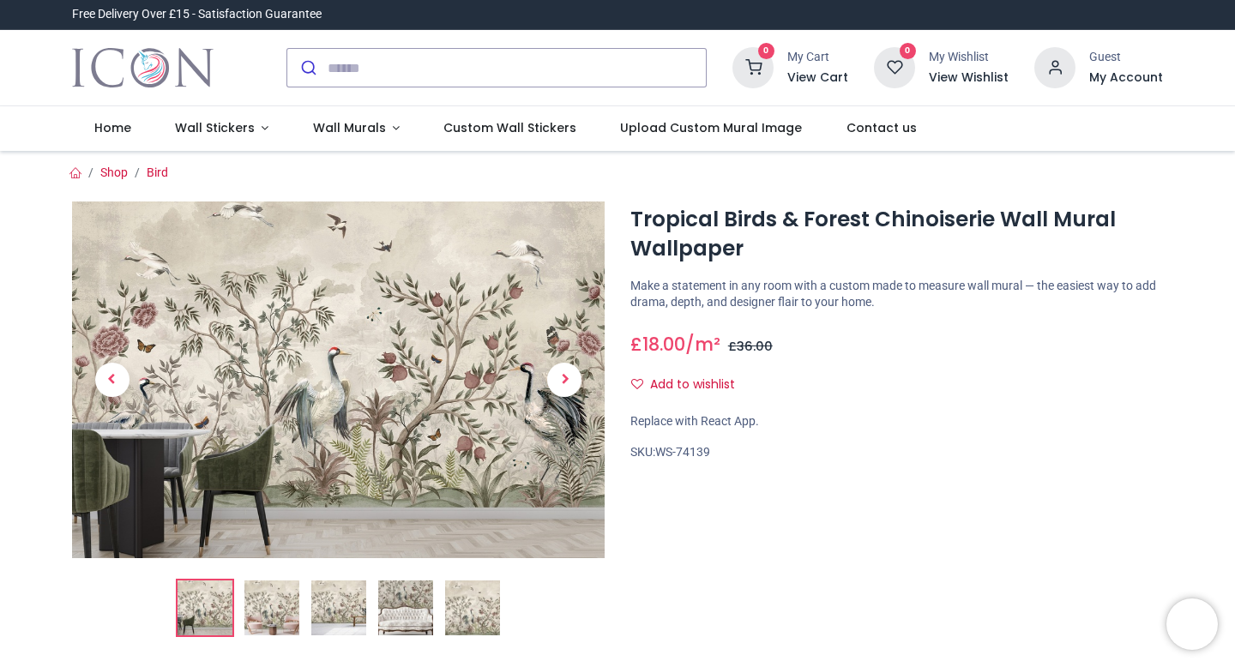 This screenshot has width=1235, height=667. What do you see at coordinates (896, 422) in the screenshot?
I see `div: Replace with React App.` at bounding box center [896, 422].